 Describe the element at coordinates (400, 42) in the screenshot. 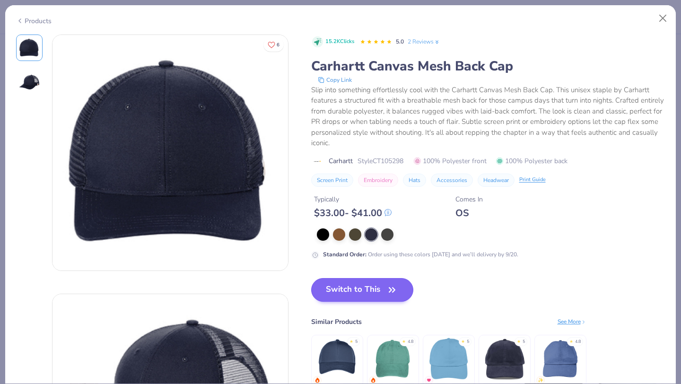

I see `span: 5.0` at that location.